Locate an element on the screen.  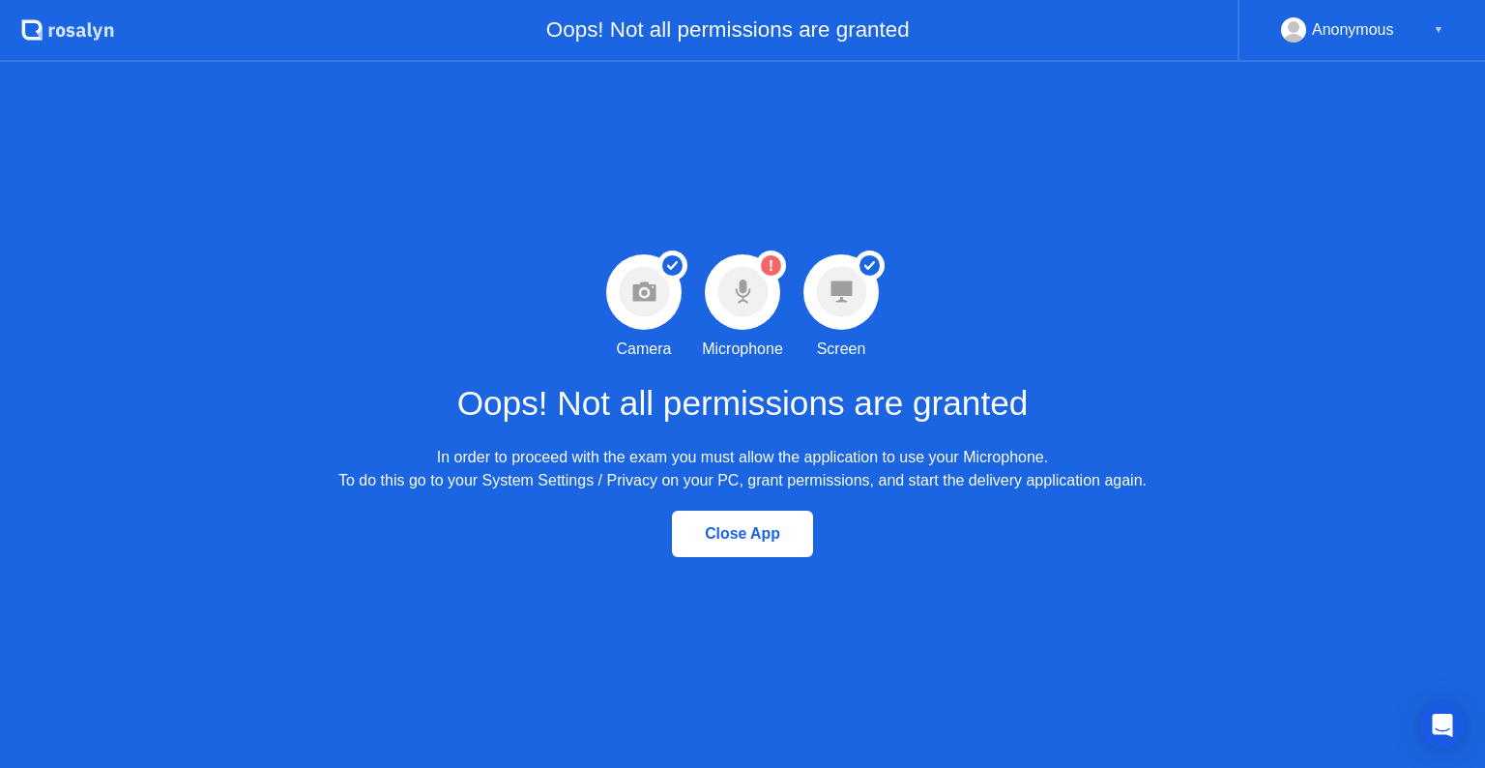
button: Close App is located at coordinates (743, 534).